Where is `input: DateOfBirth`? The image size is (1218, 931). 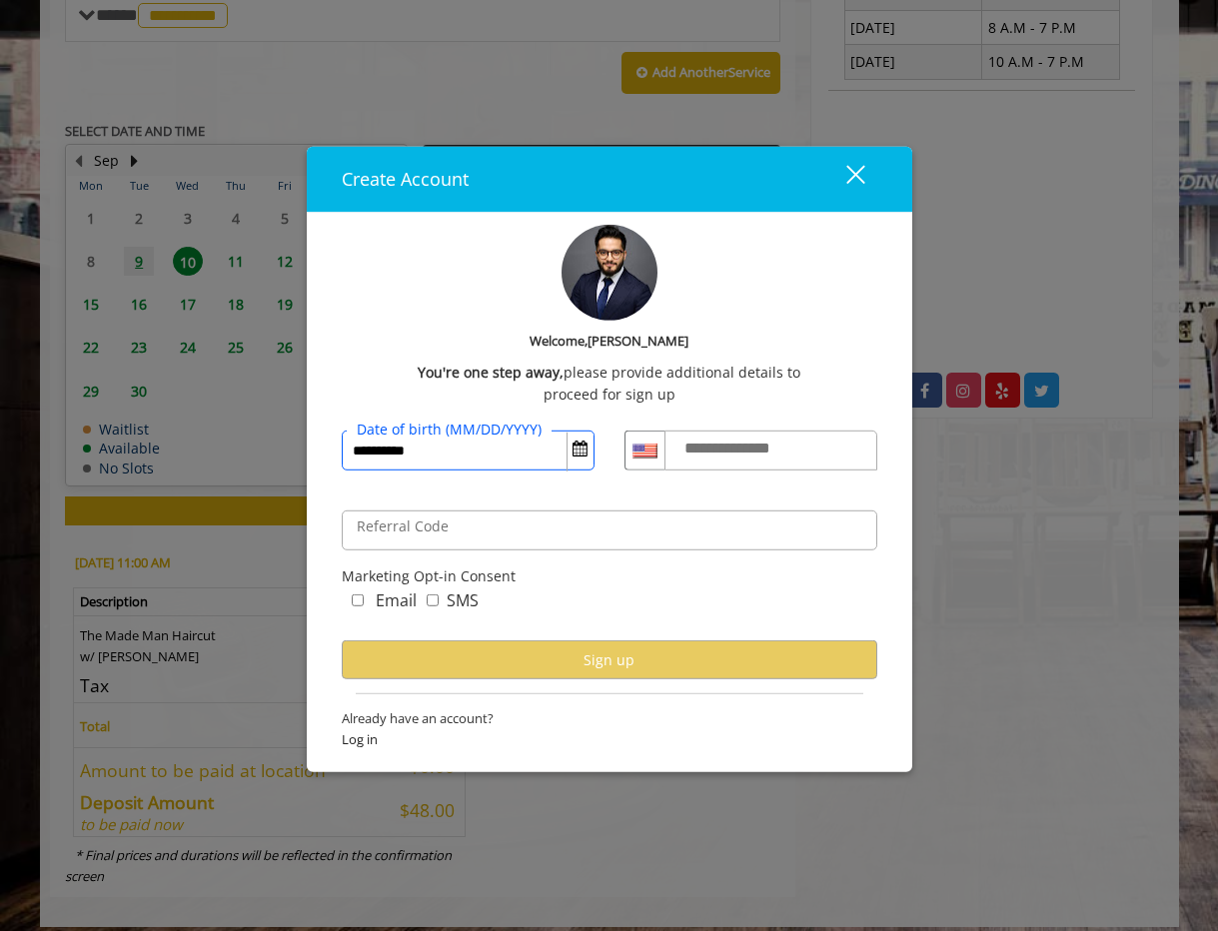 input: DateOfBirth is located at coordinates (468, 451).